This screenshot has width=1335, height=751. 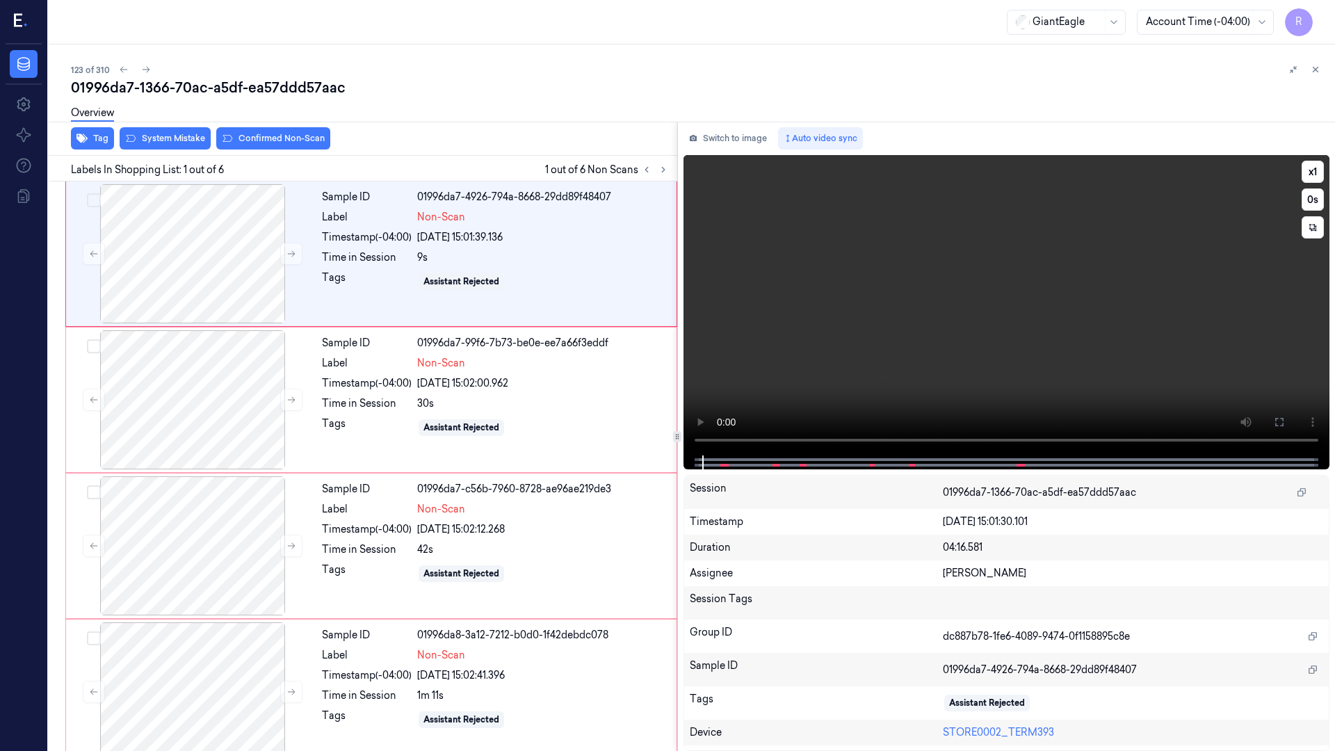 I want to click on span: 01996da7-1366-70ac-a5df-ea57ddd57aac, so click(x=1040, y=492).